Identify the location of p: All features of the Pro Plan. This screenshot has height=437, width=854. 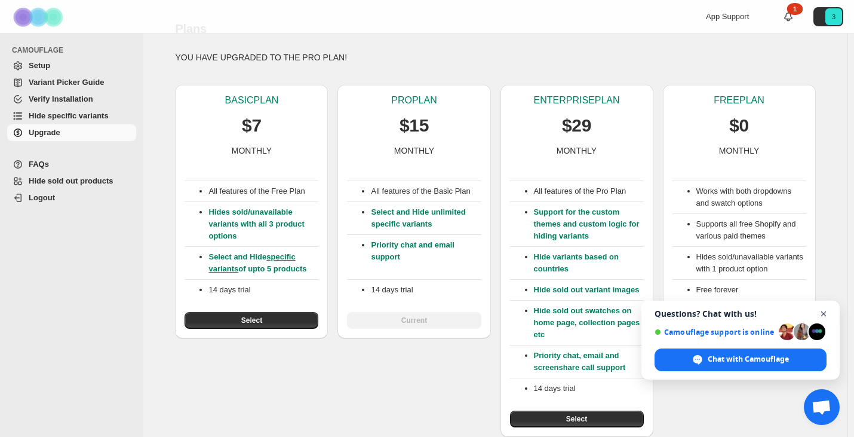
(589, 191).